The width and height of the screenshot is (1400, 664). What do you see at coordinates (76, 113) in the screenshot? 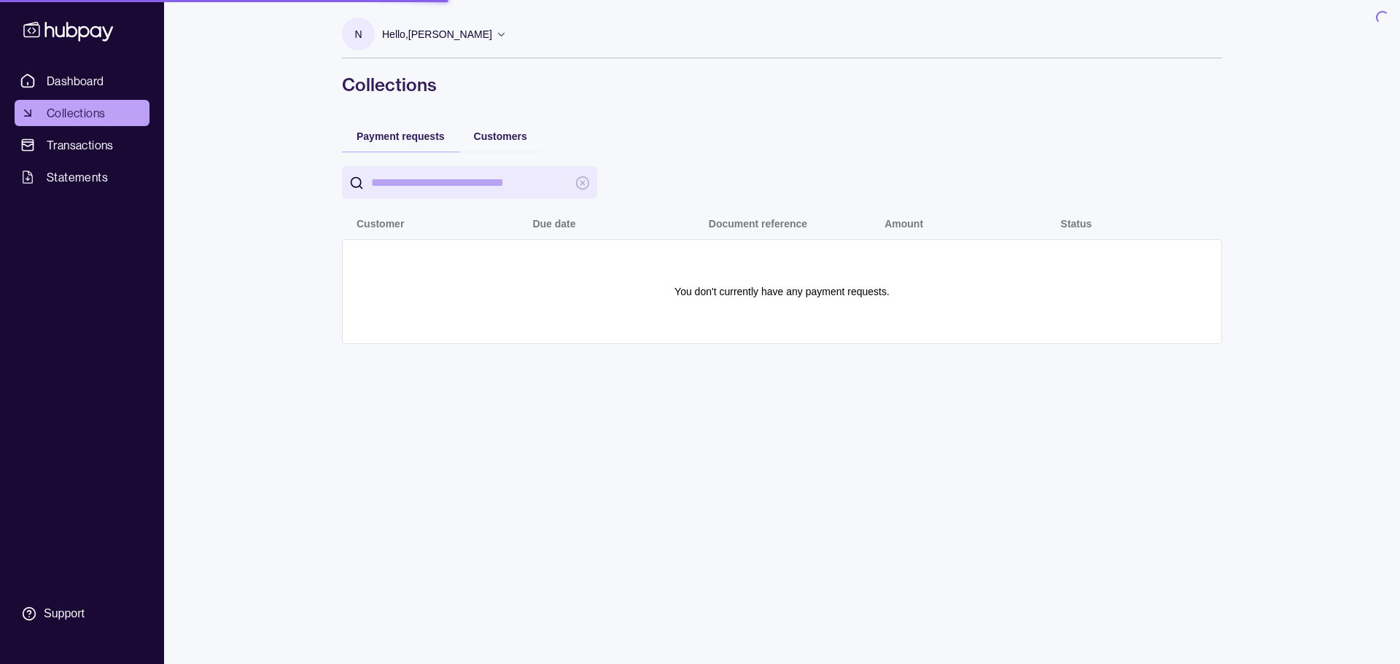
I see `span: Collections` at bounding box center [76, 113].